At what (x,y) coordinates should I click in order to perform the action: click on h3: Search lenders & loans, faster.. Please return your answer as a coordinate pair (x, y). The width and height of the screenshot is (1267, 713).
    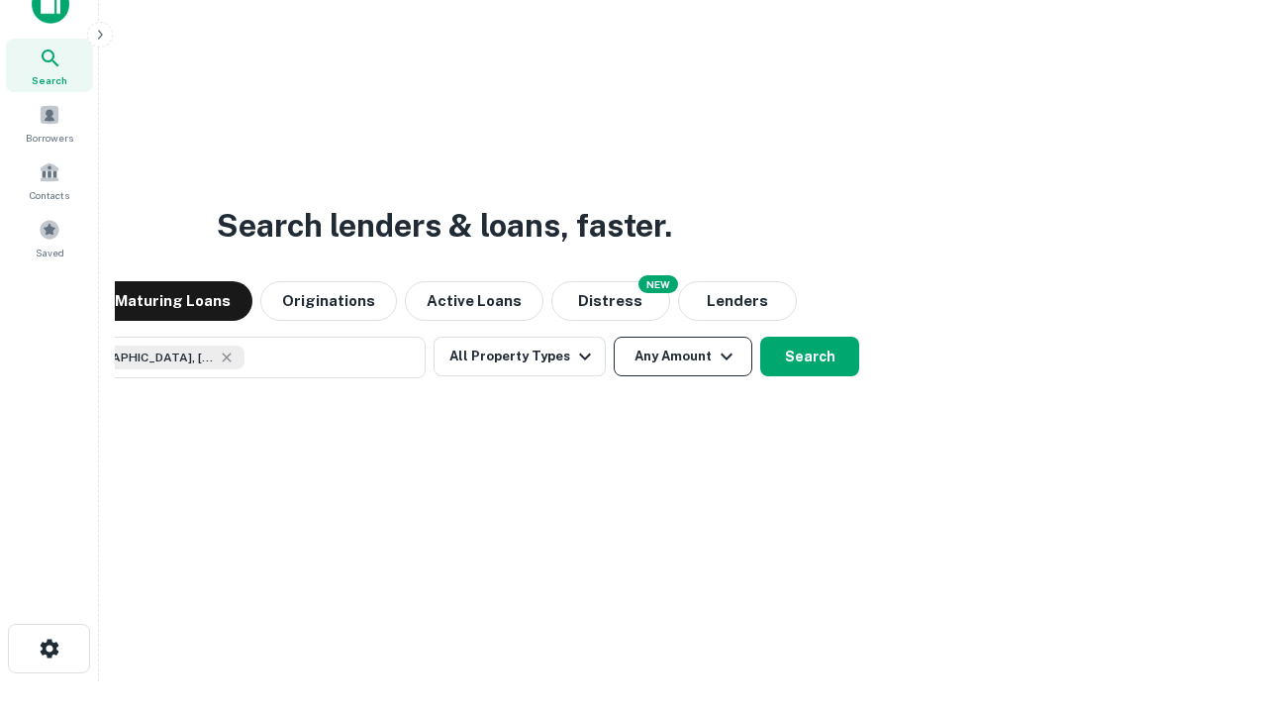
    Looking at the image, I should click on (444, 226).